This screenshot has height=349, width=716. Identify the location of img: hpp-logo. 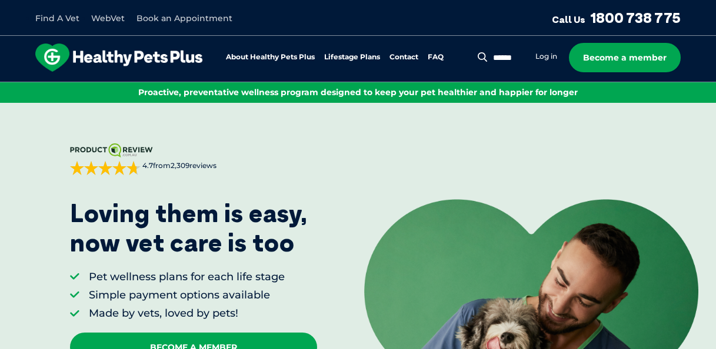
(119, 58).